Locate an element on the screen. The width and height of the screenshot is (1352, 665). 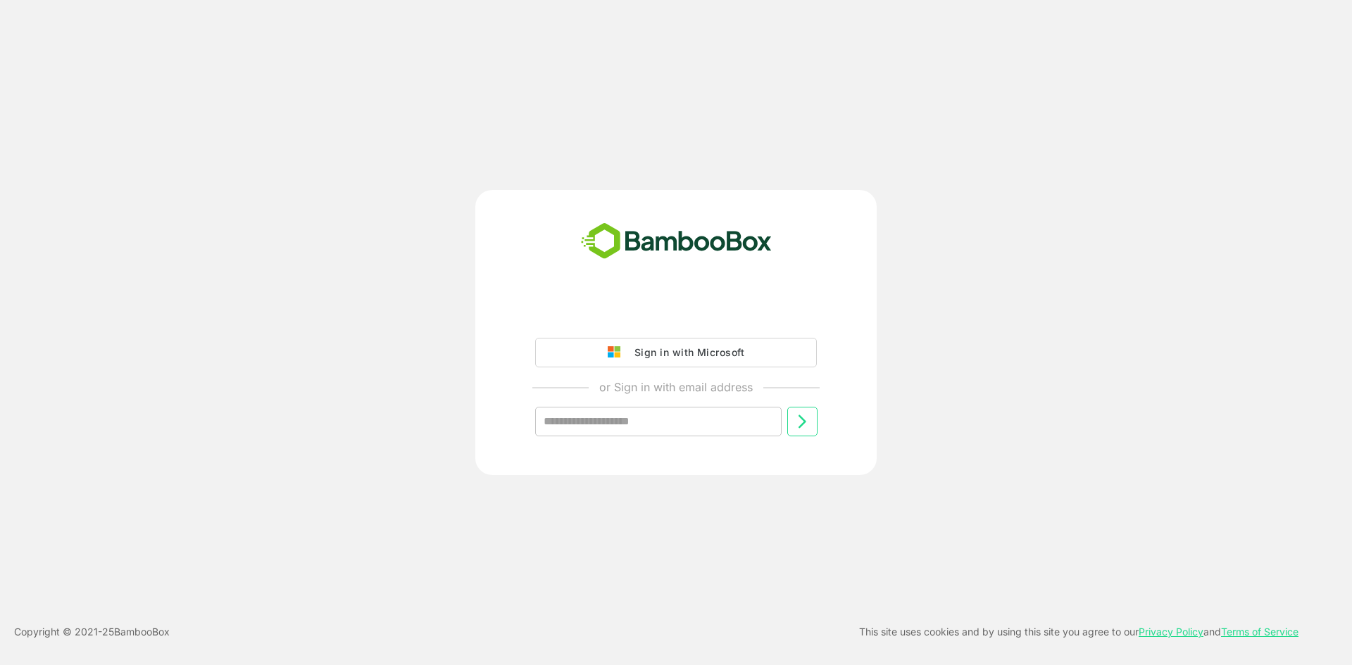
img: bamboobox is located at coordinates (676, 241).